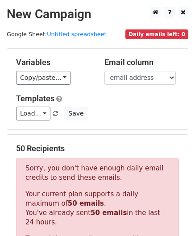 The image size is (195, 236). Describe the element at coordinates (97, 209) in the screenshot. I see `p: Your current plan supports a daily maximum of . You've already sent in the last 24 hours.` at that location.